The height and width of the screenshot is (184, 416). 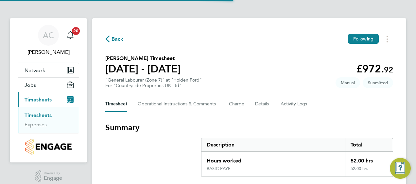 I want to click on h3: Summary, so click(x=249, y=128).